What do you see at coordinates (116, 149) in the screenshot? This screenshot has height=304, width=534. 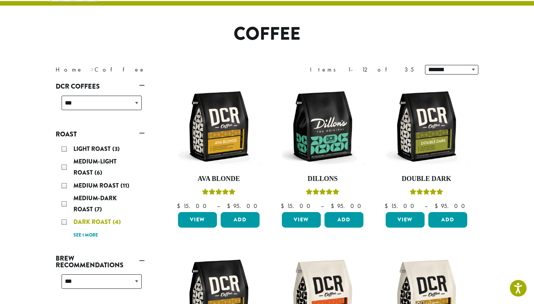 I see `span: (3)` at bounding box center [116, 149].